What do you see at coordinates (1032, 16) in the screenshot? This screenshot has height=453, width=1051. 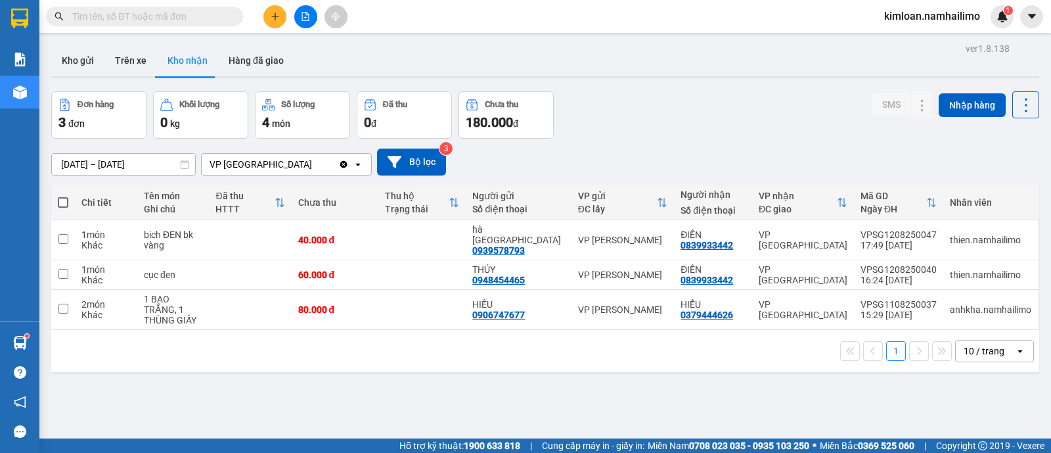 I see `button: caret-down` at bounding box center [1032, 16].